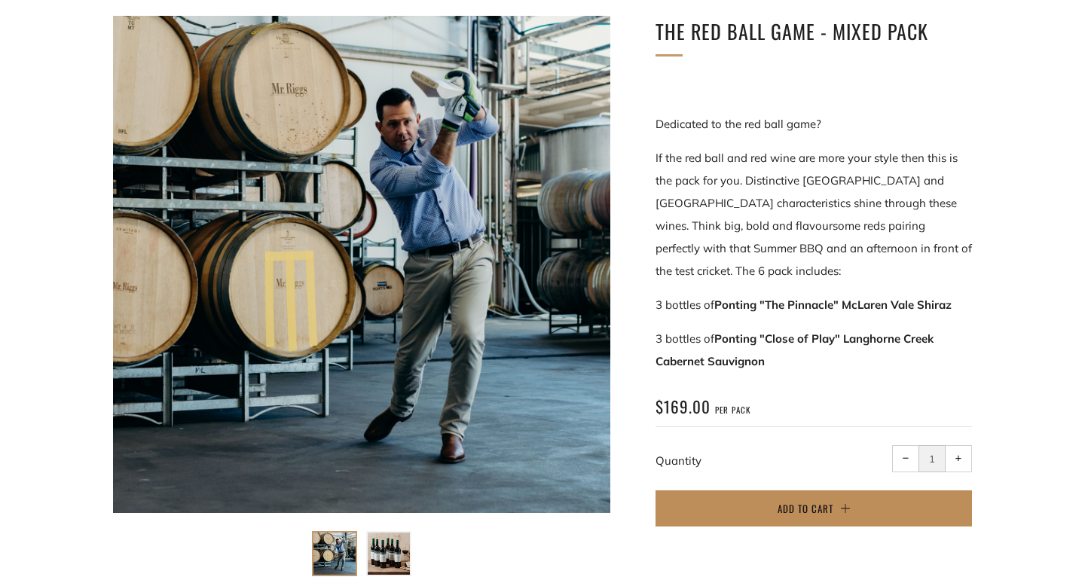 The height and width of the screenshot is (586, 1085). I want to click on span: $169.00, so click(683, 406).